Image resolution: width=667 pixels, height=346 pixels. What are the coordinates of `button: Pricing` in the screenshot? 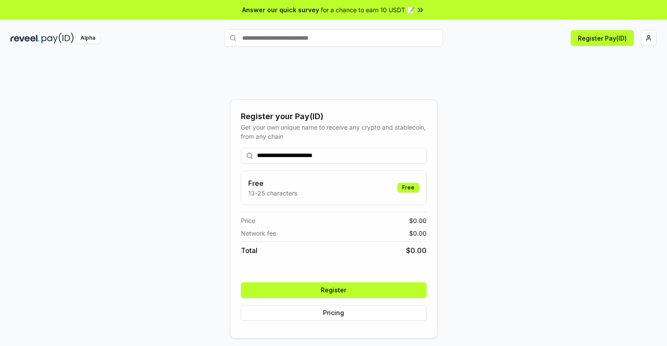 It's located at (333, 313).